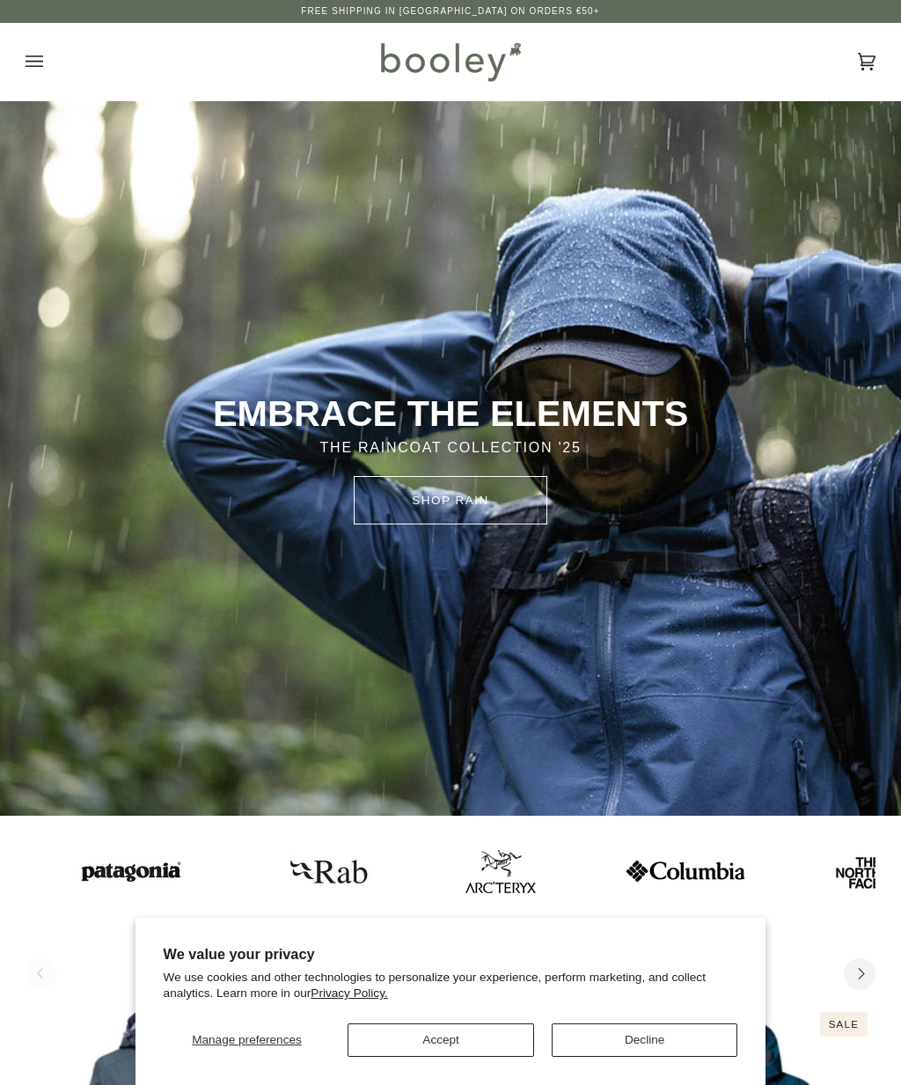  I want to click on button: Manage preferences, so click(247, 1040).